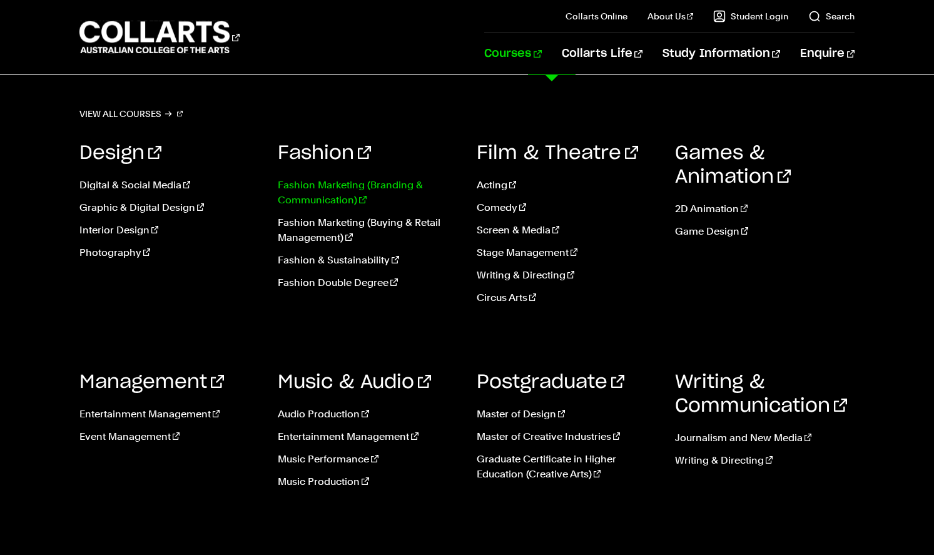 Image resolution: width=934 pixels, height=555 pixels. Describe the element at coordinates (566, 437) in the screenshot. I see `a: Master of Creative Industries` at that location.